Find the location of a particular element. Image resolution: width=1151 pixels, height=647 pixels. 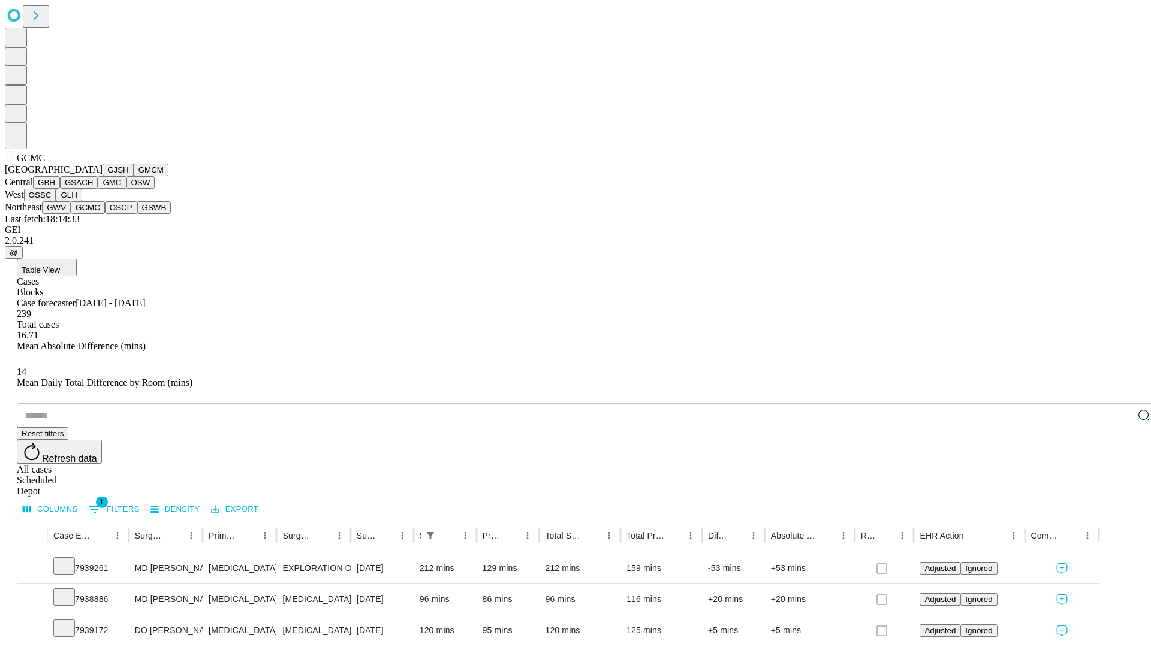

div: 129 mins is located at coordinates (508, 568).